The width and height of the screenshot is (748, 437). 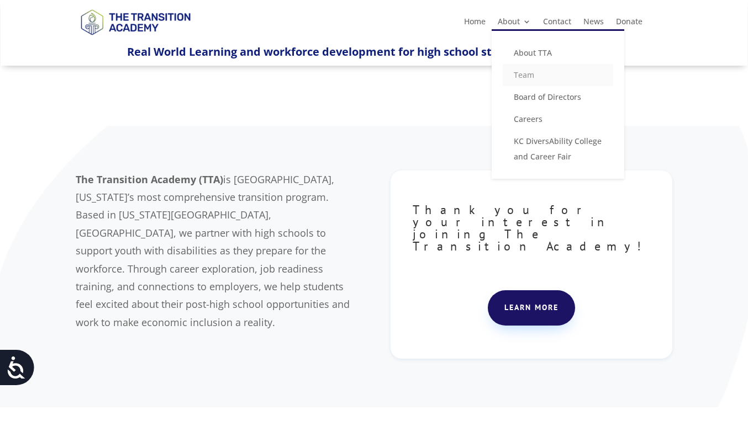 What do you see at coordinates (135, 38) in the screenshot?
I see `a: Logo-Noticias` at bounding box center [135, 38].